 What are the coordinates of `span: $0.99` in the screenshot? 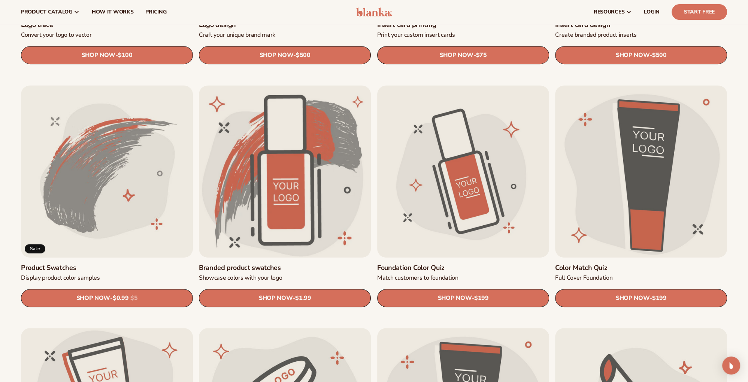 It's located at (121, 298).